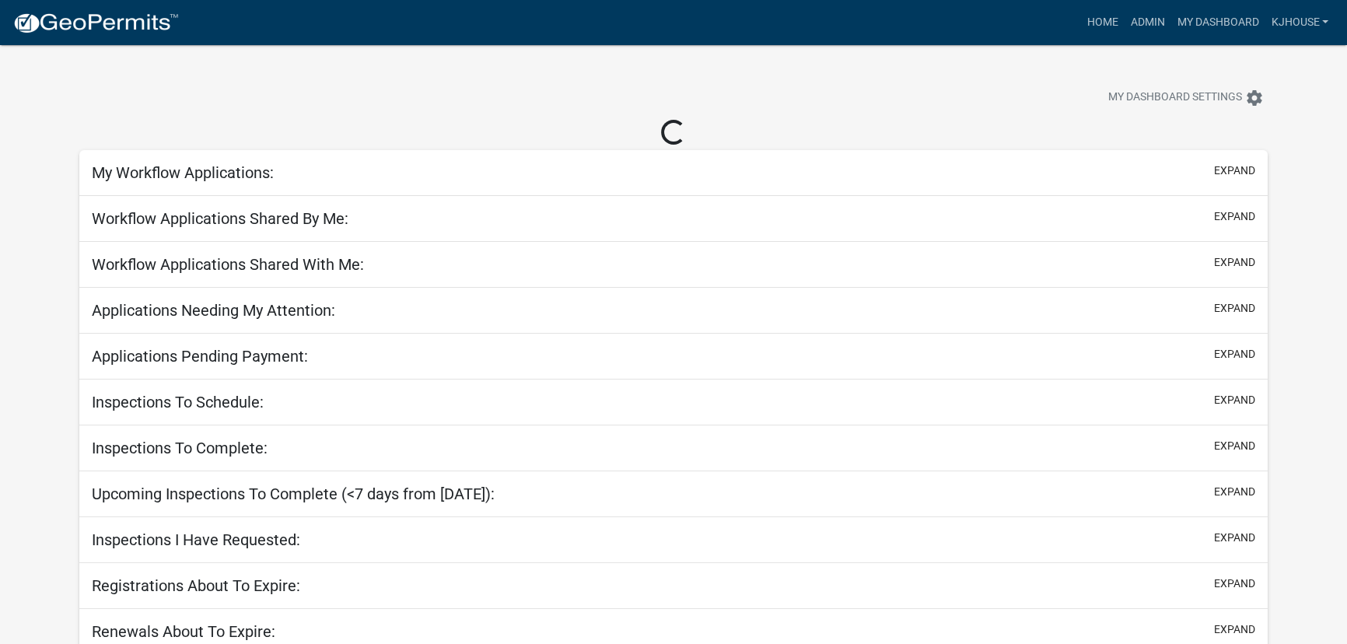 The image size is (1347, 644). I want to click on button: My Dashboard Settingssettings, so click(1186, 97).